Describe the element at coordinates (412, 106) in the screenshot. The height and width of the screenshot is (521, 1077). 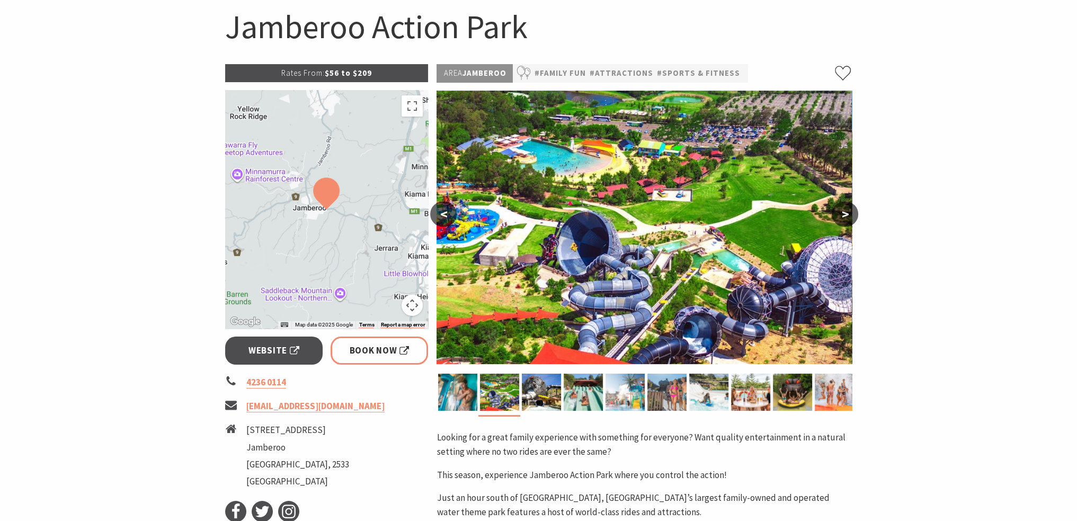
I see `button: Toggle fullscreen view` at that location.